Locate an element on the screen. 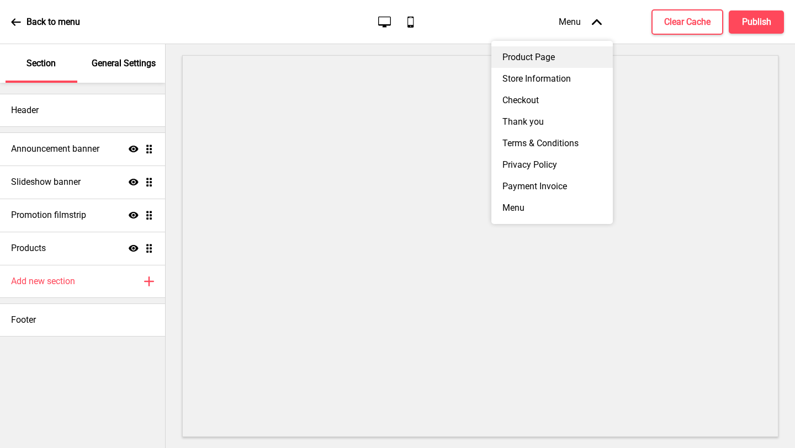  h4: Clear Cache is located at coordinates (687, 22).